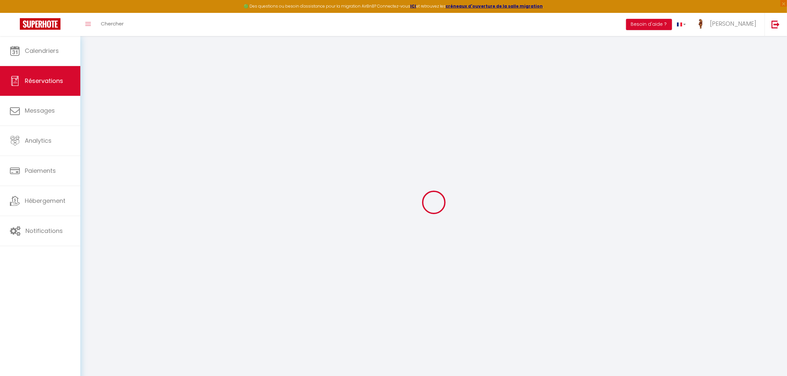  What do you see at coordinates (44, 231) in the screenshot?
I see `span: Notifications` at bounding box center [44, 231].